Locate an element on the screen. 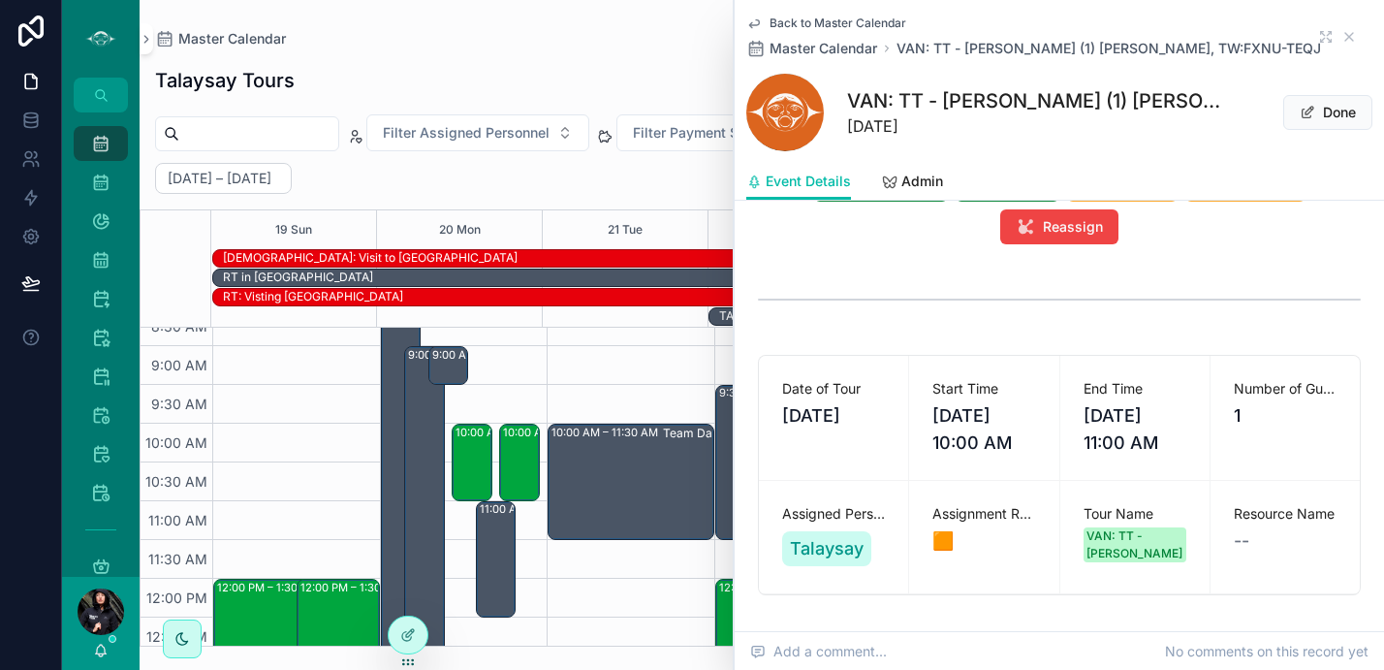  button: Reassign is located at coordinates (1059, 227).